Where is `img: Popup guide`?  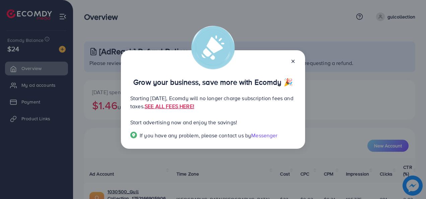
img: Popup guide is located at coordinates (134, 135).